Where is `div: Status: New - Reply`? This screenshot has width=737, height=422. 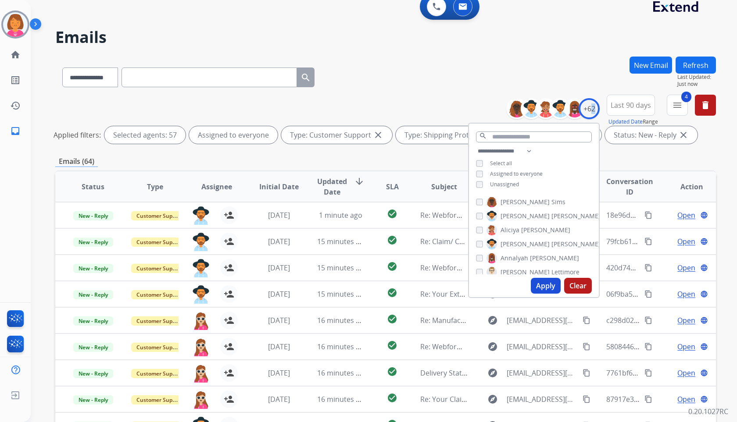 div: Status: New - Reply is located at coordinates (651, 135).